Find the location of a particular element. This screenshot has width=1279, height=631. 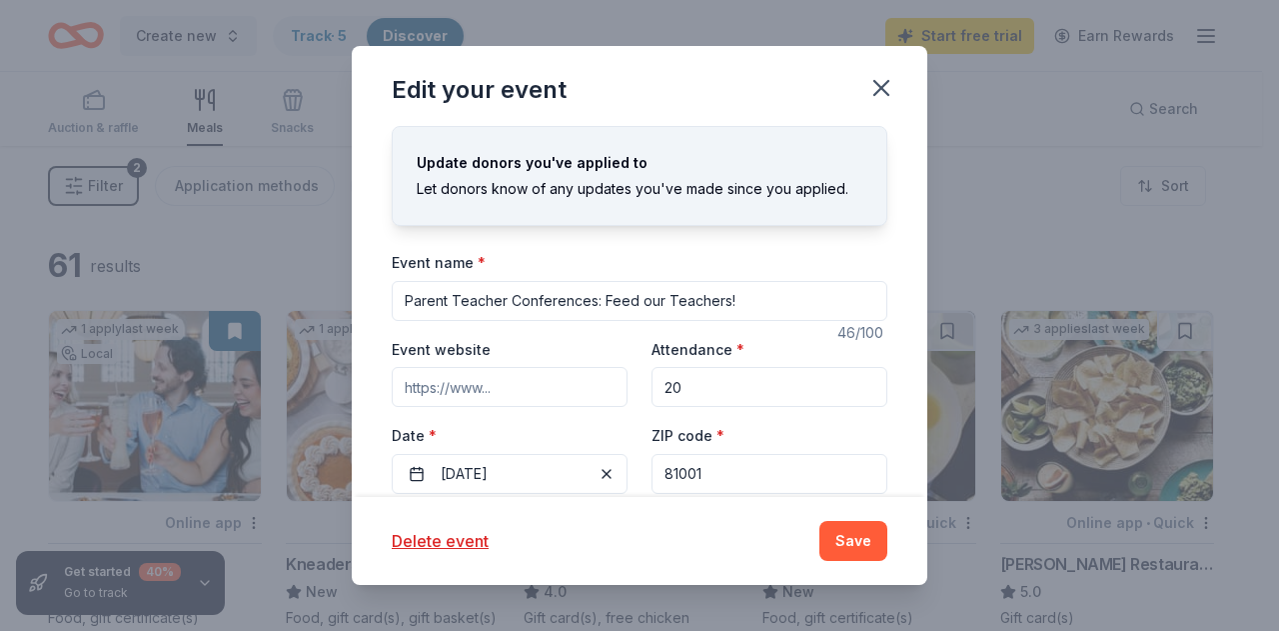

label: Event website is located at coordinates (441, 350).